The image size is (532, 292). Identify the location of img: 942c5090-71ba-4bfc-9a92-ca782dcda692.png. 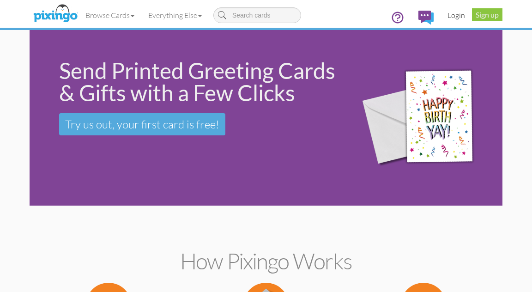
(425, 118).